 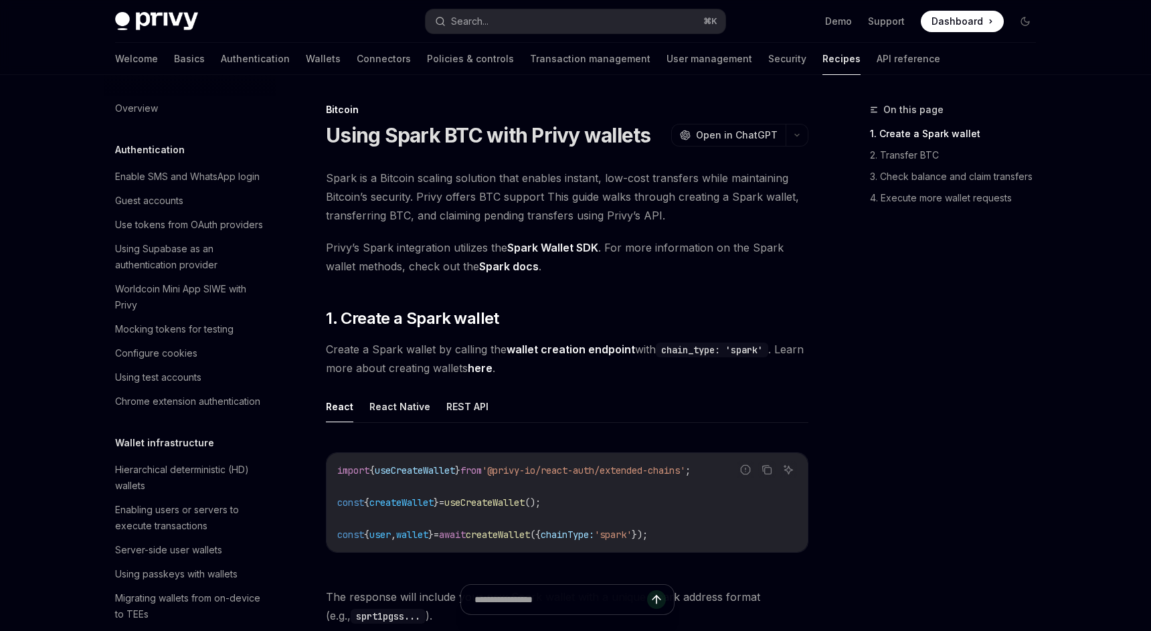 I want to click on a: Spark docs, so click(x=509, y=266).